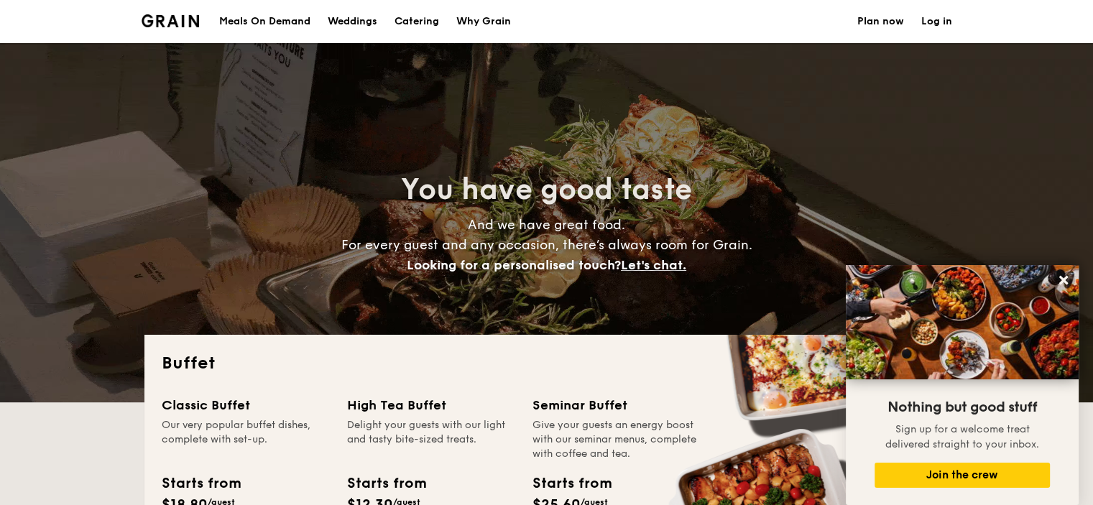 The height and width of the screenshot is (505, 1093). What do you see at coordinates (1063, 280) in the screenshot?
I see `button: Close` at bounding box center [1063, 280].